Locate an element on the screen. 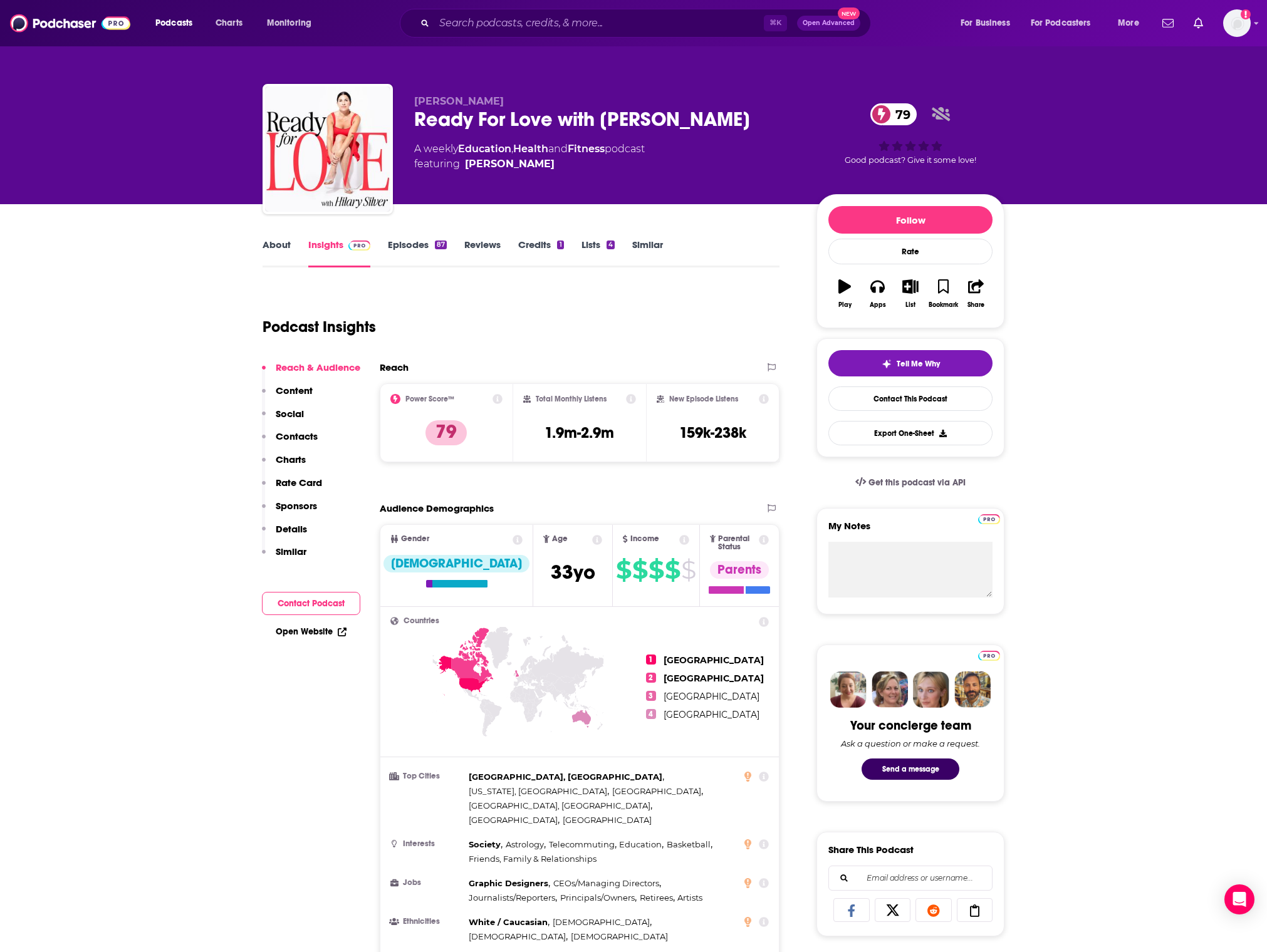 The image size is (1267, 952). button: Rate Card is located at coordinates (292, 488).